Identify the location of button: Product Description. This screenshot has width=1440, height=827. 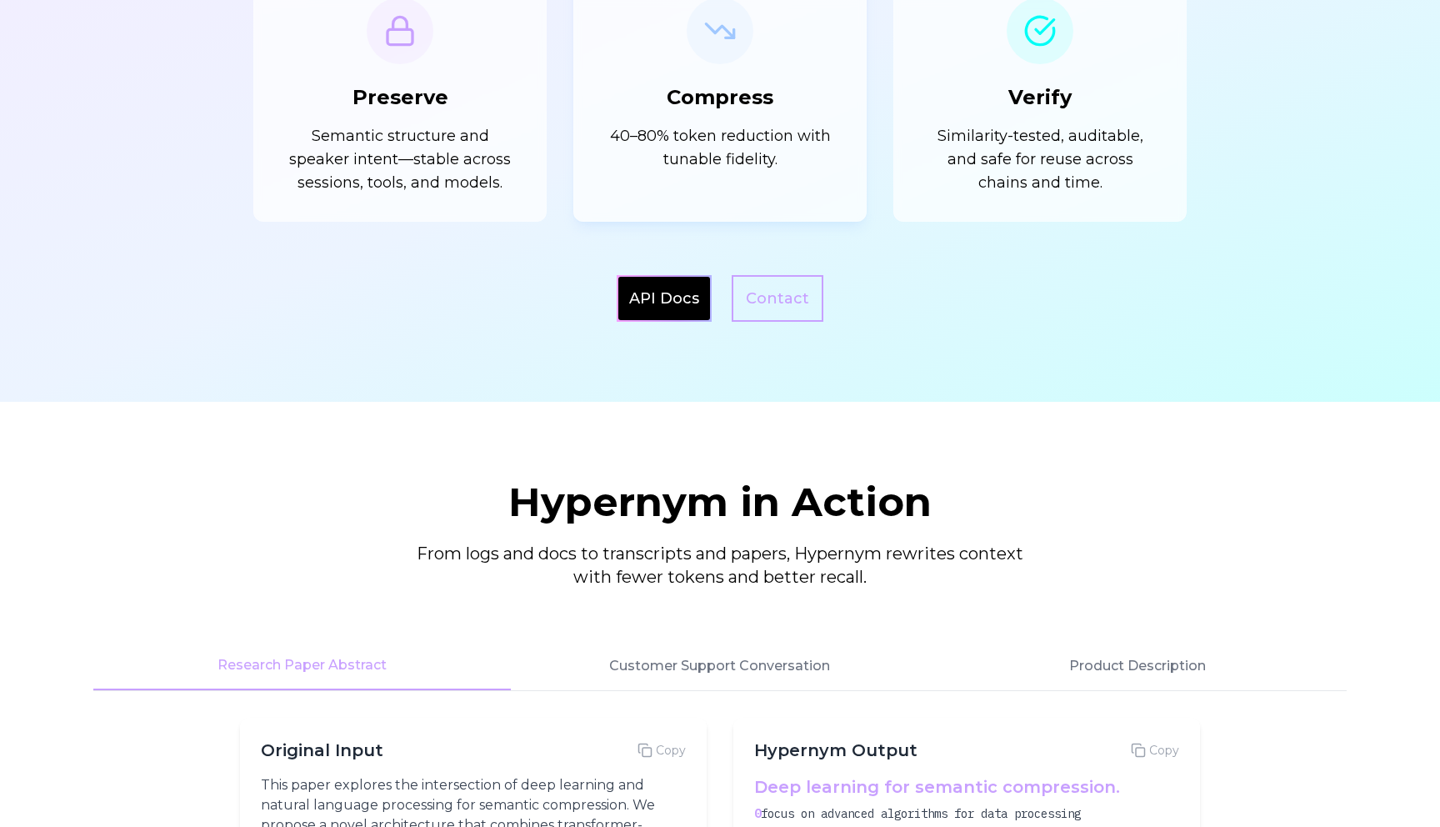
(1138, 666).